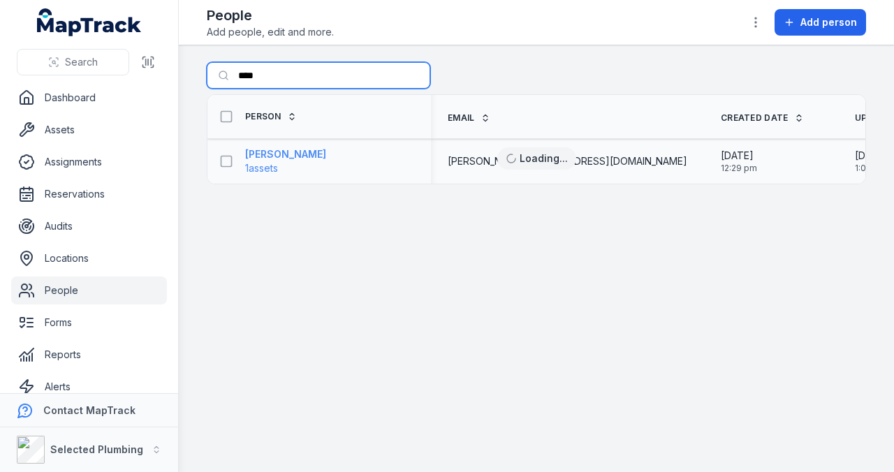 The width and height of the screenshot is (894, 472). Describe the element at coordinates (461, 118) in the screenshot. I see `span: Email` at that location.